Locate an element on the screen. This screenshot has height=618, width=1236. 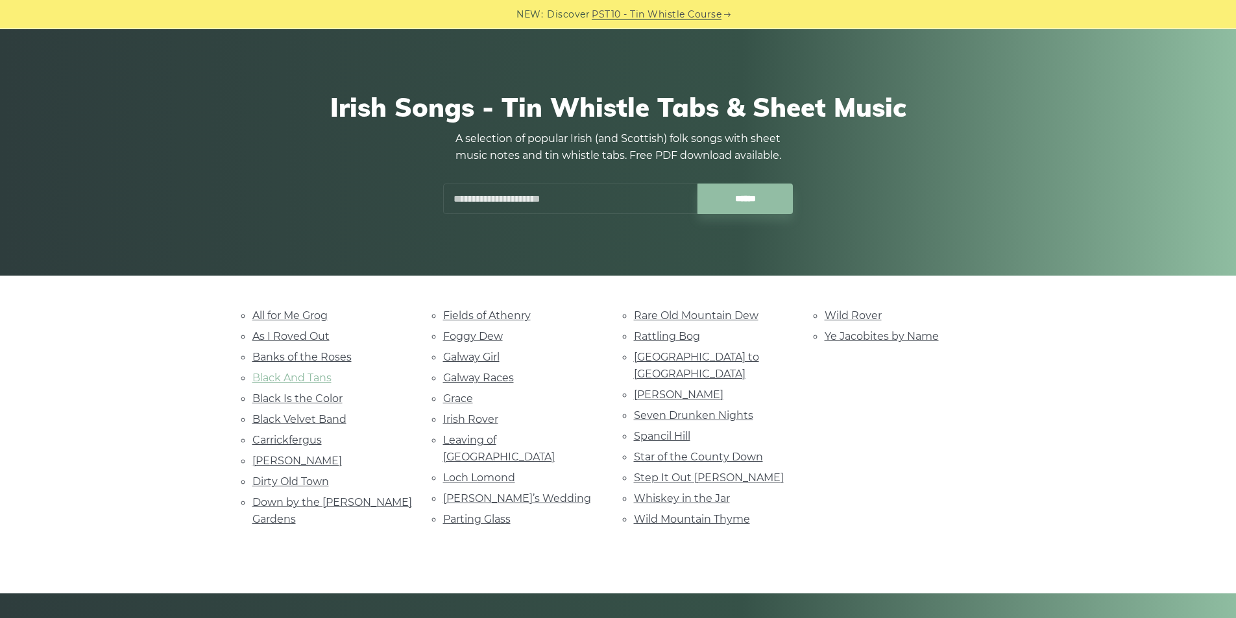
a: As I Roved Out is located at coordinates (291, 336).